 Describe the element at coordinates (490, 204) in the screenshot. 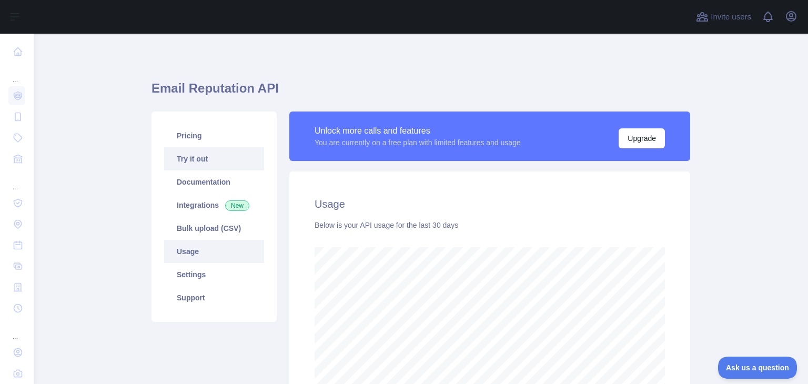

I see `h2: Usage` at that location.